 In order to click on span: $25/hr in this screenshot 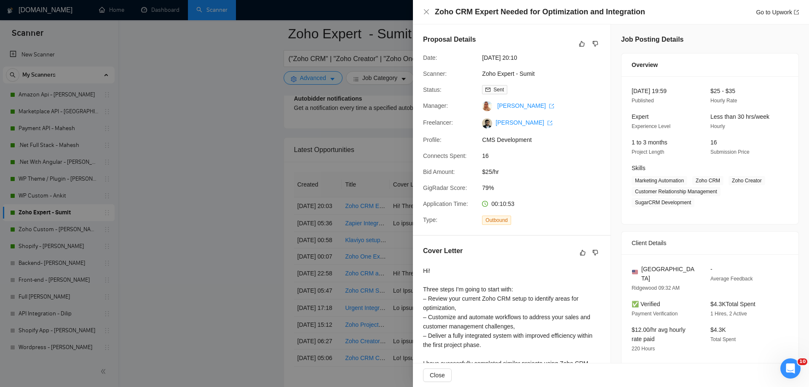, I will do `click(546, 172)`.